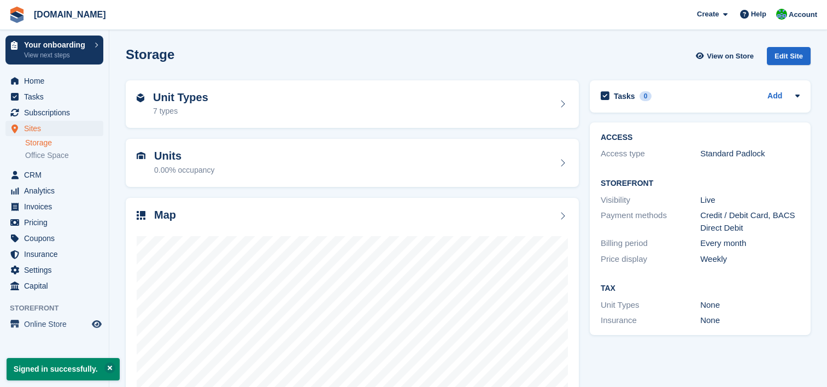 The height and width of the screenshot is (387, 827). I want to click on p: View next steps, so click(56, 55).